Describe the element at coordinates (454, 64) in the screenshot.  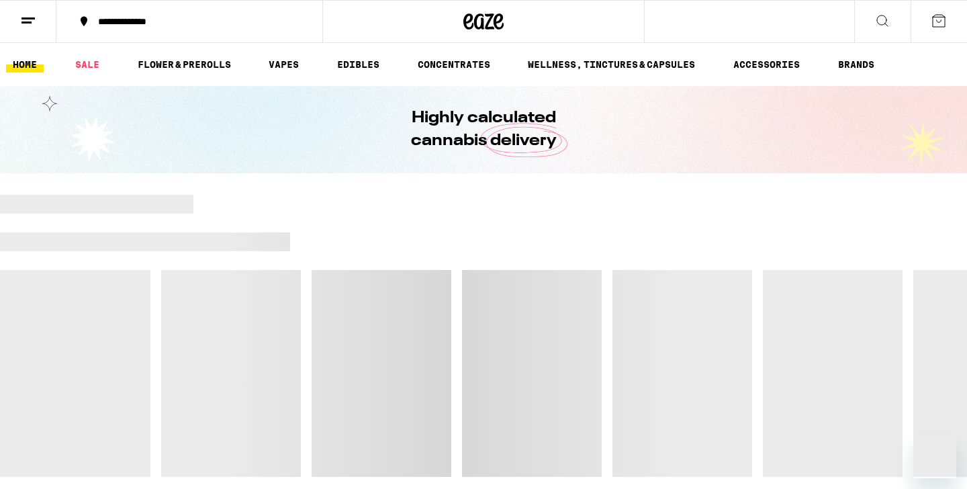
I see `a: CONCENTRATES` at that location.